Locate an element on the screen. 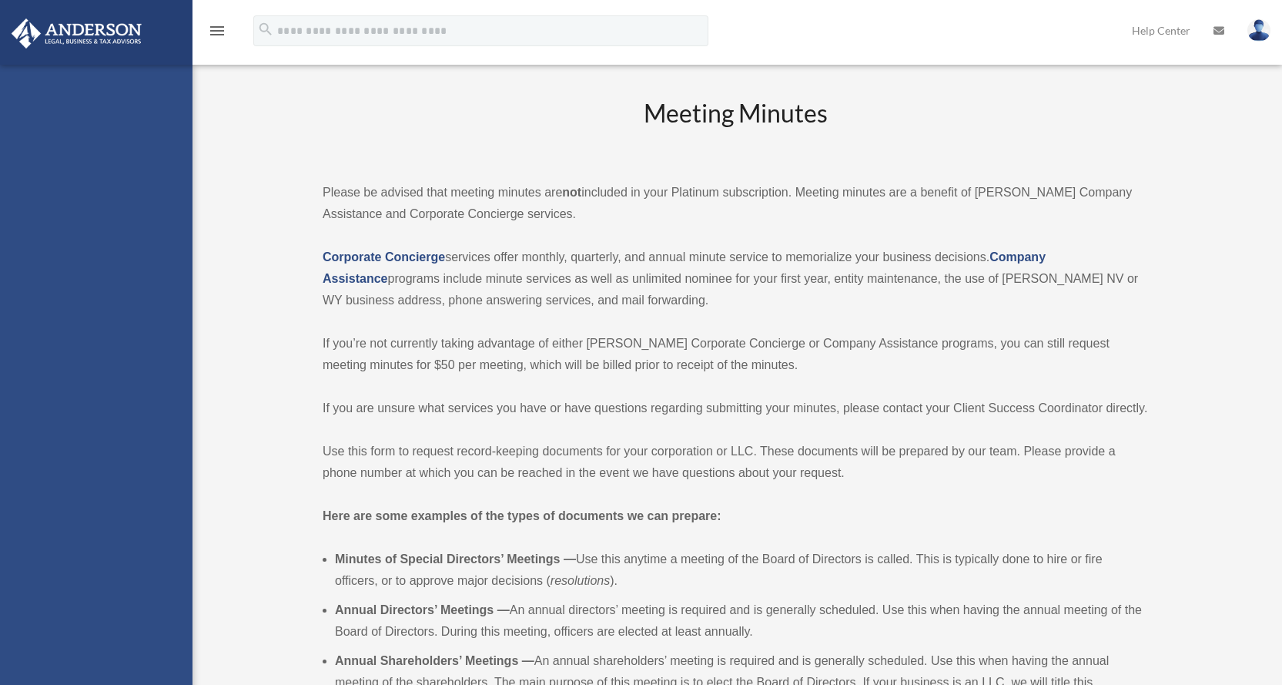 The height and width of the screenshot is (685, 1282). i: search is located at coordinates (266, 29).